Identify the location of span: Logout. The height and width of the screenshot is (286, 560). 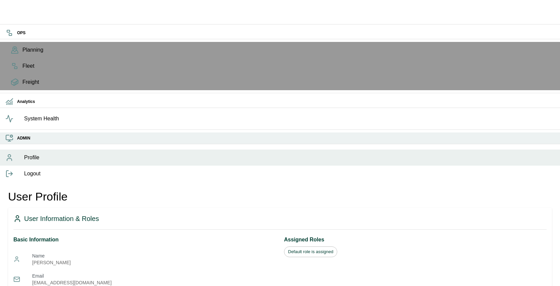
(289, 173).